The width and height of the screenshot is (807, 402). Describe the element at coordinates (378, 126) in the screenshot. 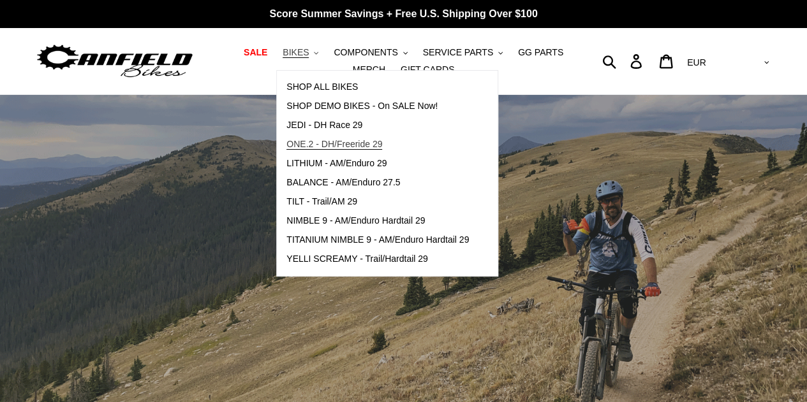

I see `a: JEDI - DH Race 29` at that location.